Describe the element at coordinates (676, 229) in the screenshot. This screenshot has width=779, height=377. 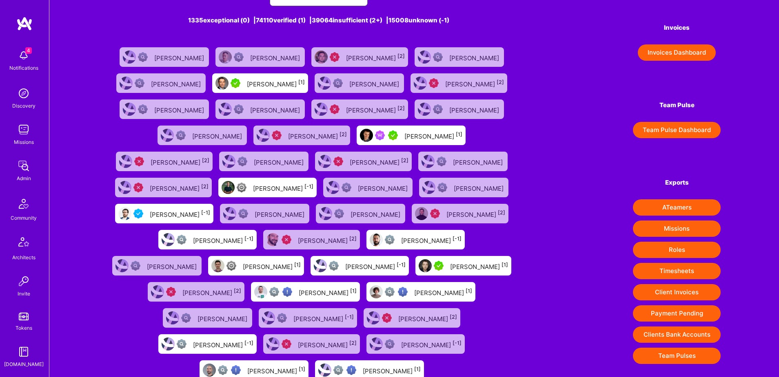
I see `button: Missions` at that location.